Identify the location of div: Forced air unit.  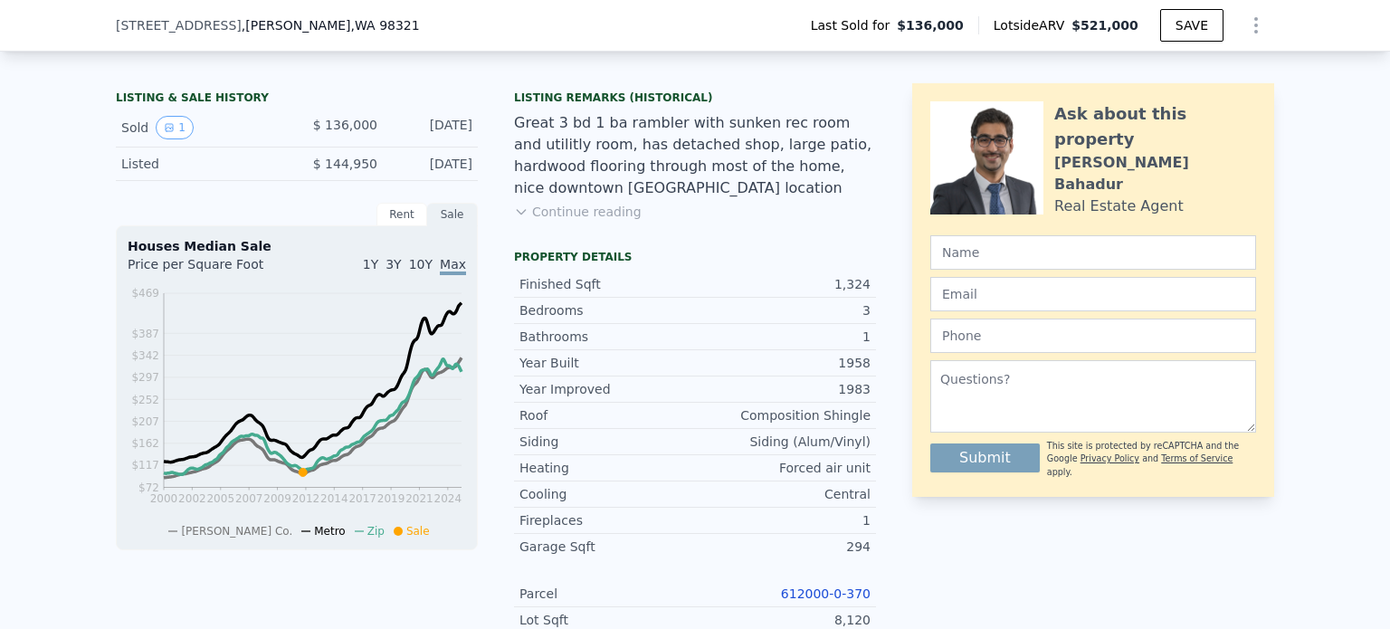
(783, 468).